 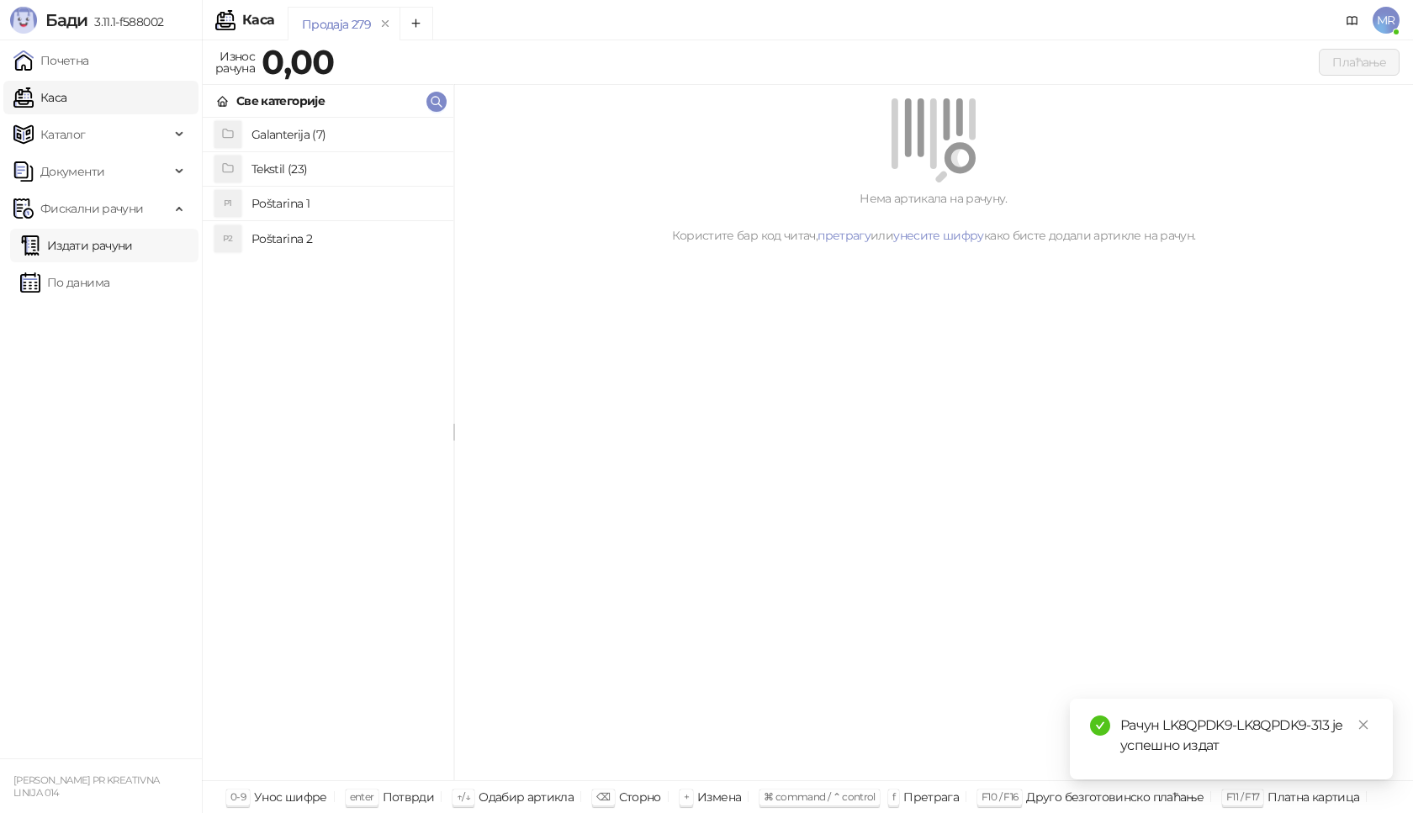 What do you see at coordinates (228, 203) in the screenshot?
I see `div: P1` at bounding box center [228, 203].